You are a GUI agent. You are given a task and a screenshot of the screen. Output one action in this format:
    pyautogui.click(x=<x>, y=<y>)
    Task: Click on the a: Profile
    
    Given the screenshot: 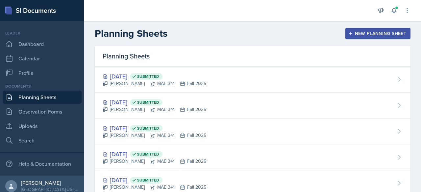 What is the action you would take?
    pyautogui.click(x=42, y=73)
    